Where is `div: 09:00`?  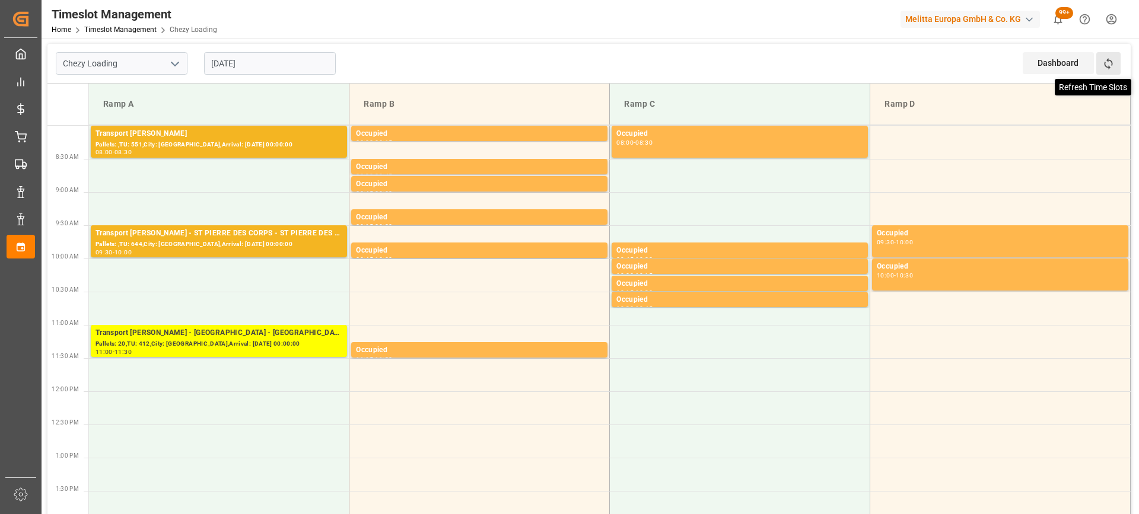
div: 09:00 is located at coordinates (383, 193).